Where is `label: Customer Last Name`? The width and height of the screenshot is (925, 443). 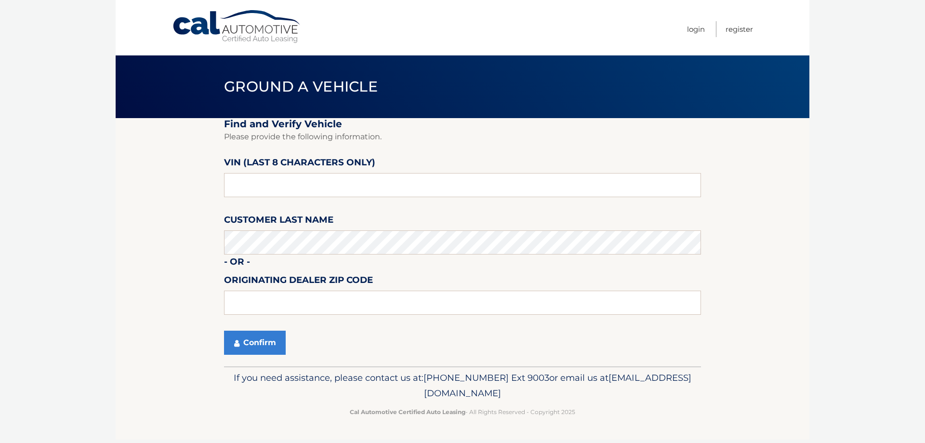 label: Customer Last Name is located at coordinates (278, 221).